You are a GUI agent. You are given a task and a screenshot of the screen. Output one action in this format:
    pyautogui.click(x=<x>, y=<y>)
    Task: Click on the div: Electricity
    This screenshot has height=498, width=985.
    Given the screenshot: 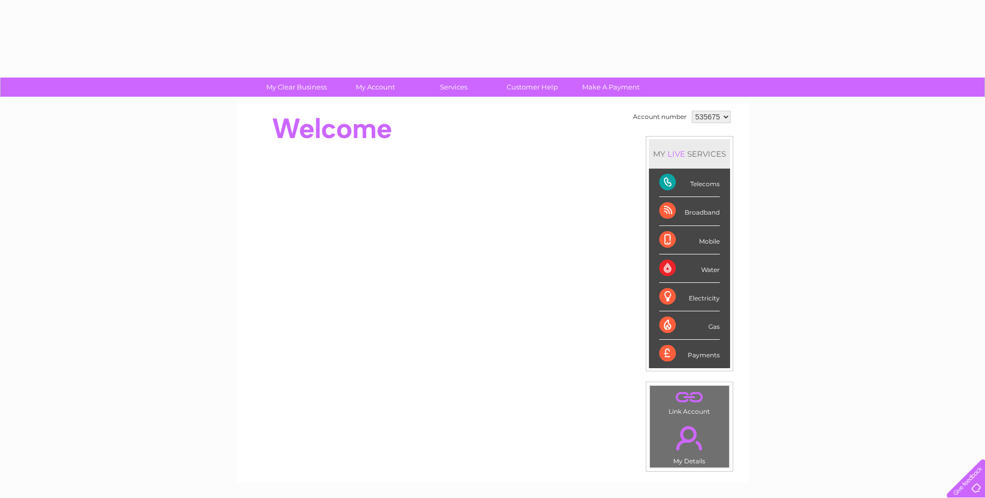 What is the action you would take?
    pyautogui.click(x=689, y=297)
    